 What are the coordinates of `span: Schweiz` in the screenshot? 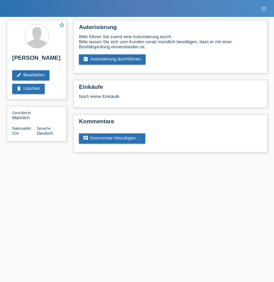 It's located at (15, 133).